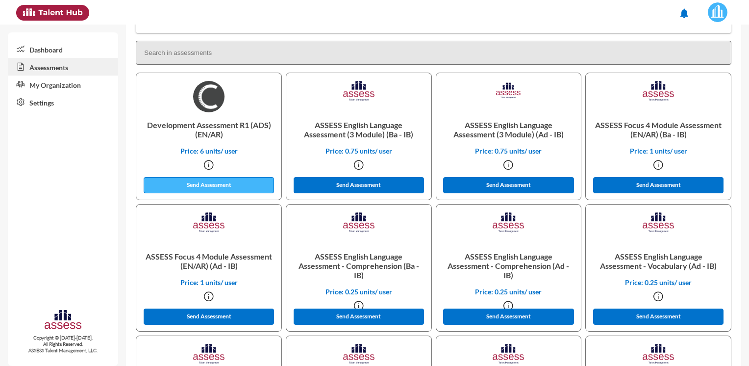 The width and height of the screenshot is (749, 366). I want to click on p: ASSESS Focus 4 Module Assessment (EN/AR) (Ad - IB), so click(209, 261).